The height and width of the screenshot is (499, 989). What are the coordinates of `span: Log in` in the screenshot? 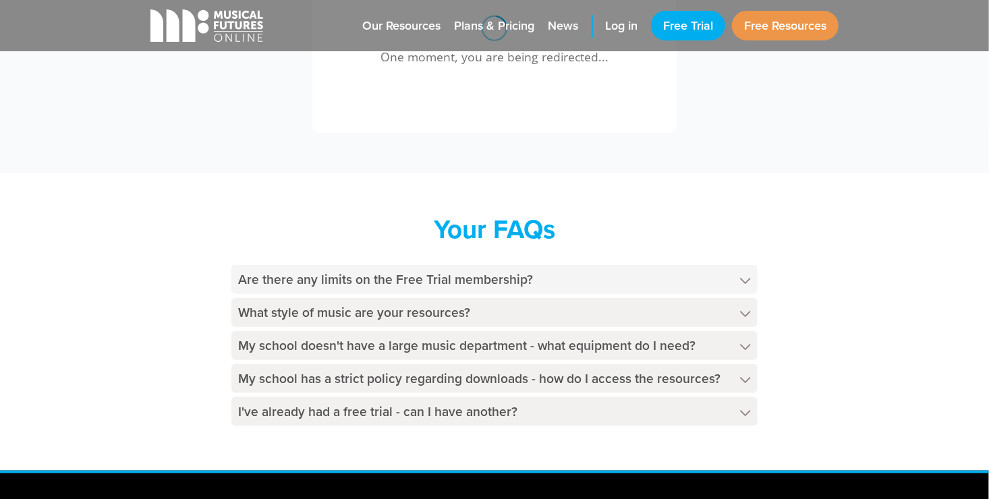 It's located at (621, 26).